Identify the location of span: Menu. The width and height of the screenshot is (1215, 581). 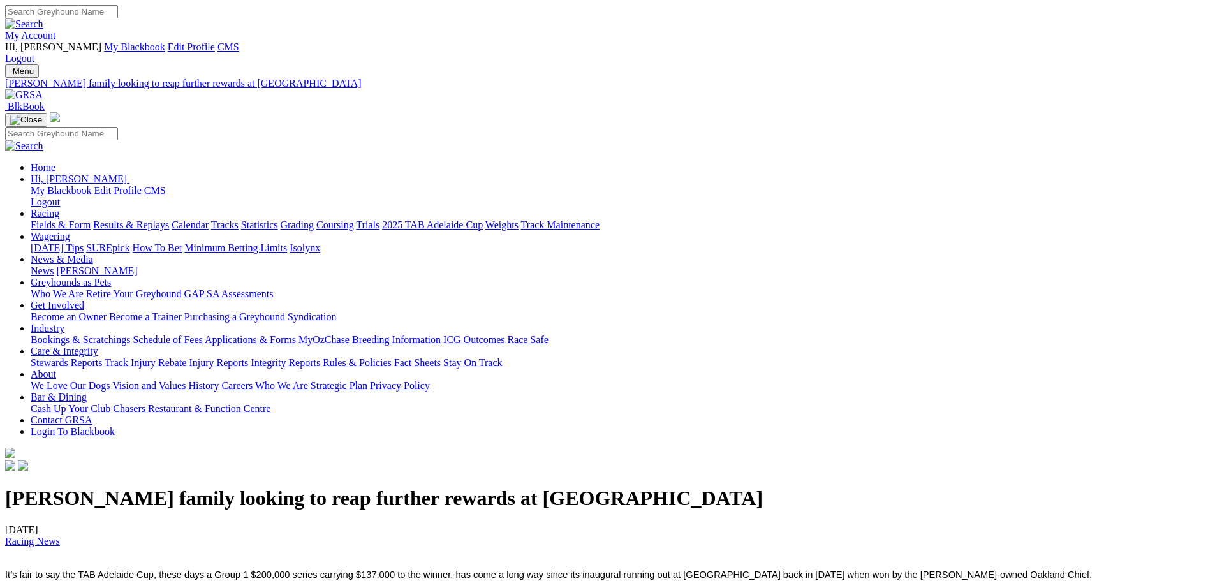
(23, 71).